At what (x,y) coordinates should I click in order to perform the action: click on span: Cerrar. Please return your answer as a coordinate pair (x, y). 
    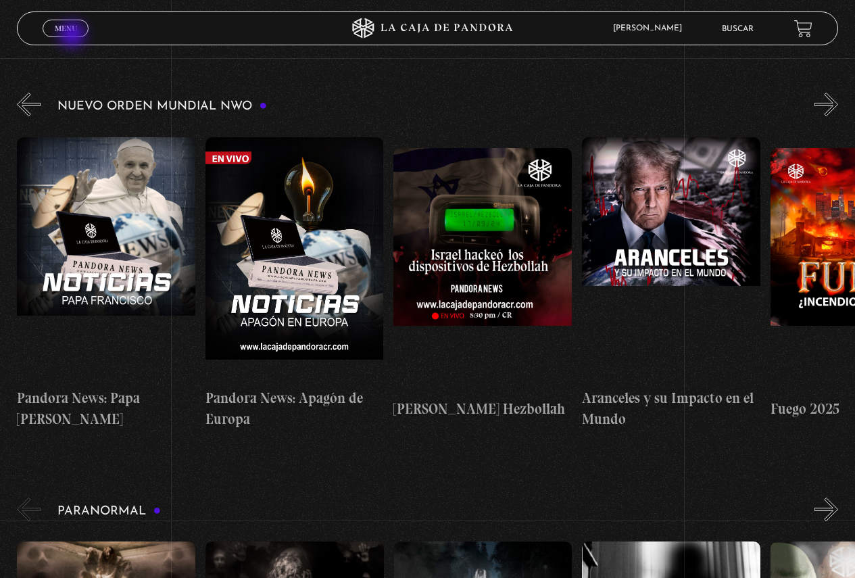
    Looking at the image, I should click on (66, 41).